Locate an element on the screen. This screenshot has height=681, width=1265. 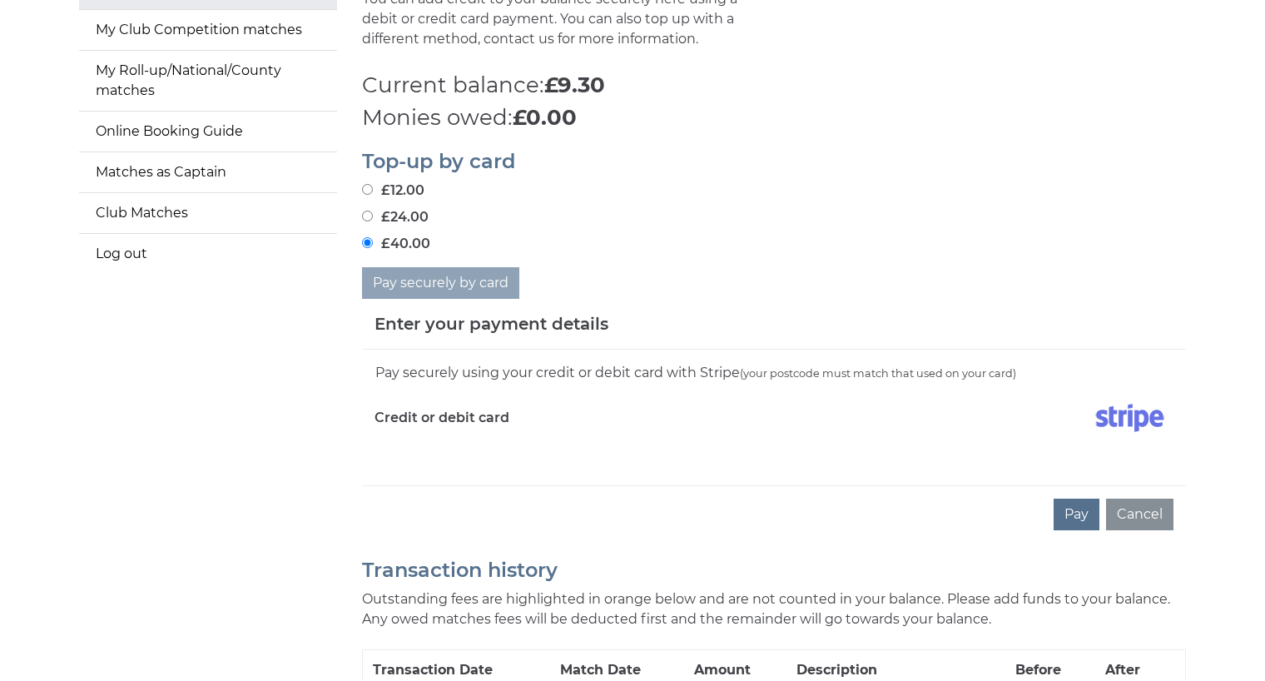
a: My Roll-up/National/County matches is located at coordinates (208, 81).